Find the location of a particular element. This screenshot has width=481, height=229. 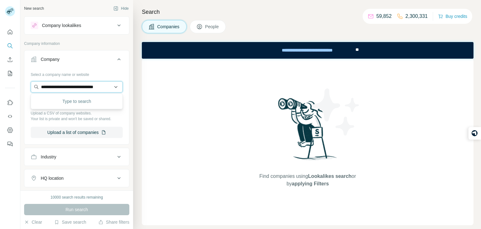

button: Enrich CSV is located at coordinates (10, 60).